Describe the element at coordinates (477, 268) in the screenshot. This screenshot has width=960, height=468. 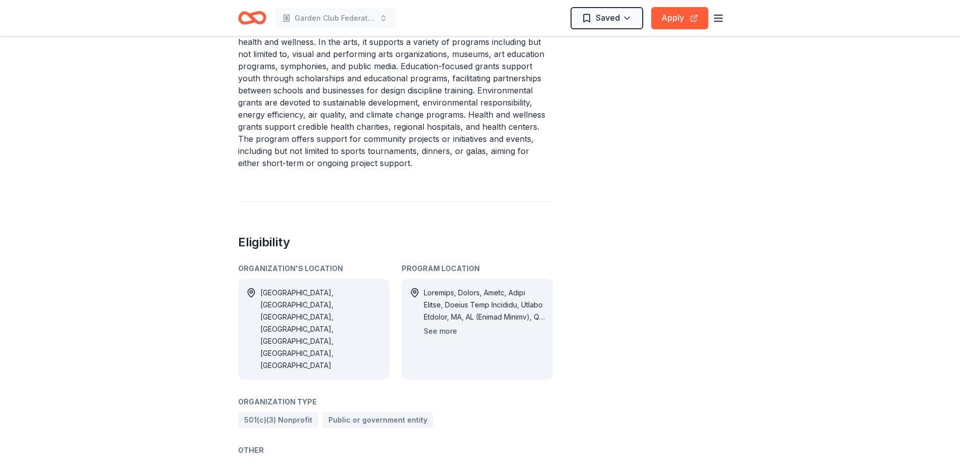
I see `div: Program Location` at that location.